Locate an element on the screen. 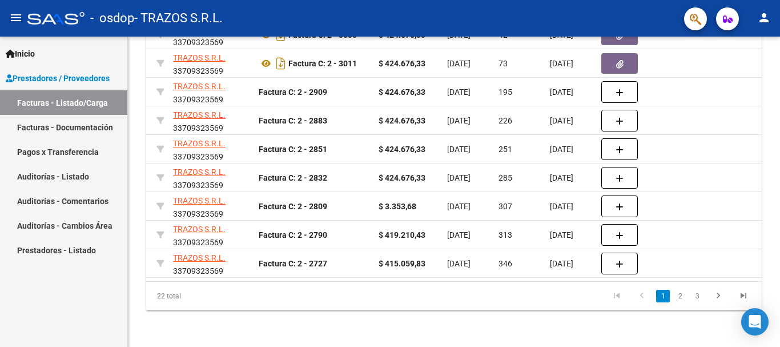 The height and width of the screenshot is (347, 780). span: - TRAZOS S.R.L. is located at coordinates (178, 18).